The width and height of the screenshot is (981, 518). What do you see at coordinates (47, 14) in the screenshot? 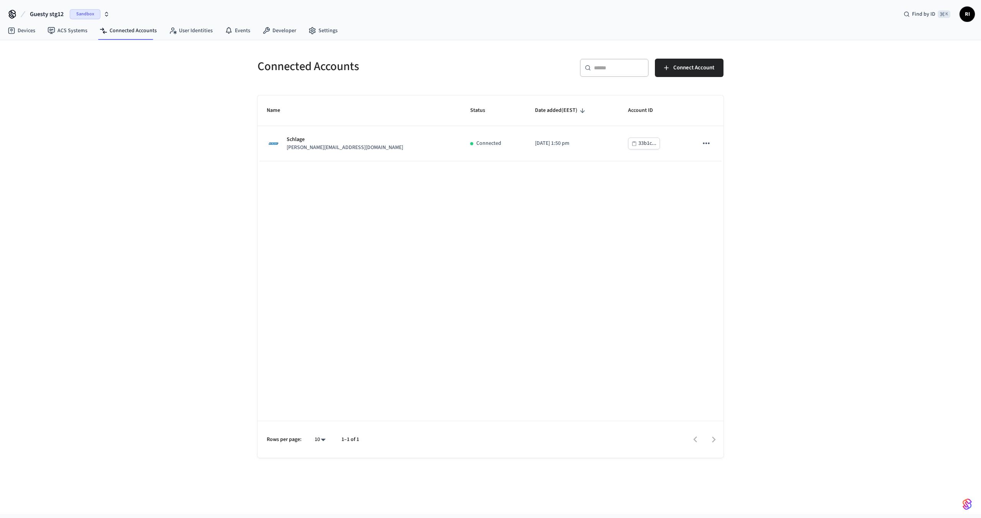
I see `span: Guesty stg12` at bounding box center [47, 14].